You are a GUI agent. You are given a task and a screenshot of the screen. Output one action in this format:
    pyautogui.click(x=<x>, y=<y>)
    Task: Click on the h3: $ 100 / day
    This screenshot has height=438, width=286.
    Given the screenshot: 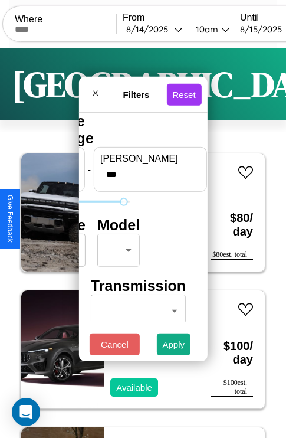 What is the action you would take?
    pyautogui.click(x=232, y=353)
    